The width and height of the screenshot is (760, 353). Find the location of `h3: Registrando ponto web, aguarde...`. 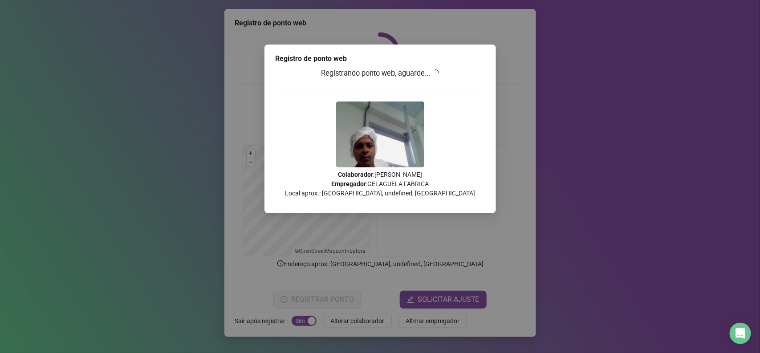

h3: Registrando ponto web, aguarde... is located at coordinates (380, 73).